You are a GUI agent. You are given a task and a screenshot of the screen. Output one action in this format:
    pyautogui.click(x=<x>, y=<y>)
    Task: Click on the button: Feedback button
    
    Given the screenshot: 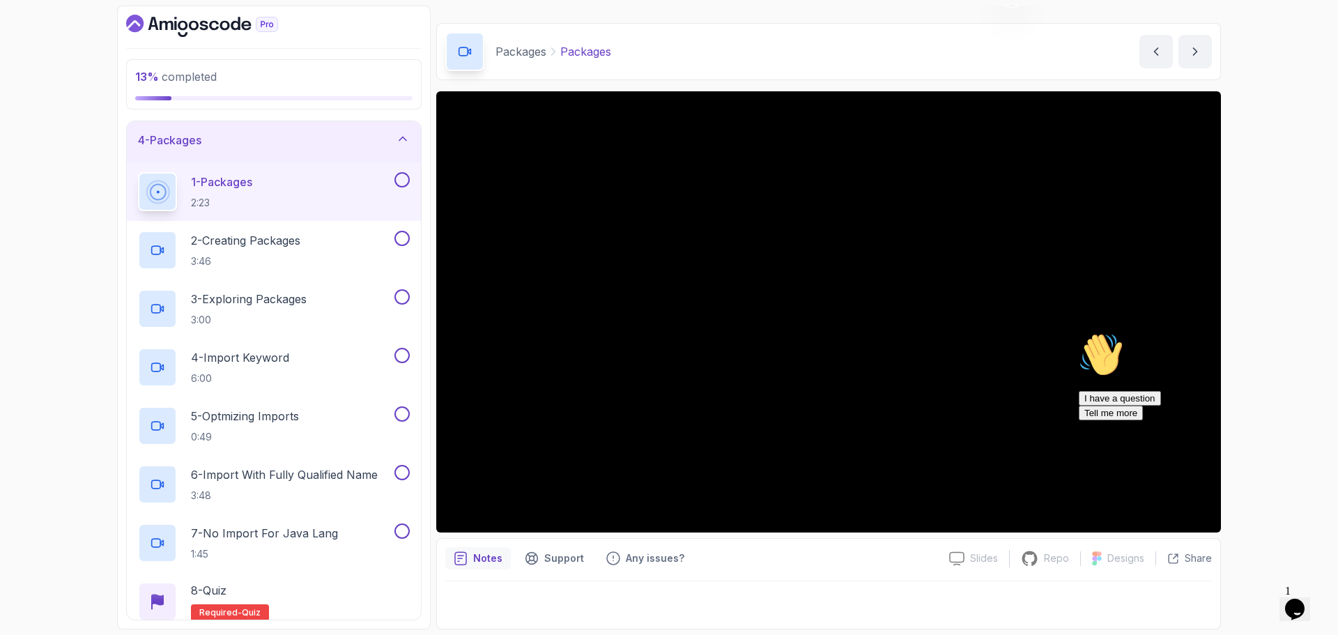 What is the action you would take?
    pyautogui.click(x=645, y=558)
    